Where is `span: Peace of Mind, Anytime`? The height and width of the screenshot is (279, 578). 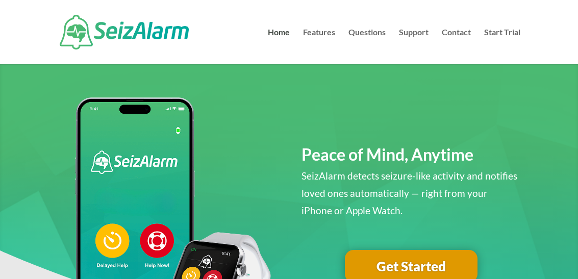 span: Peace of Mind, Anytime is located at coordinates (387, 154).